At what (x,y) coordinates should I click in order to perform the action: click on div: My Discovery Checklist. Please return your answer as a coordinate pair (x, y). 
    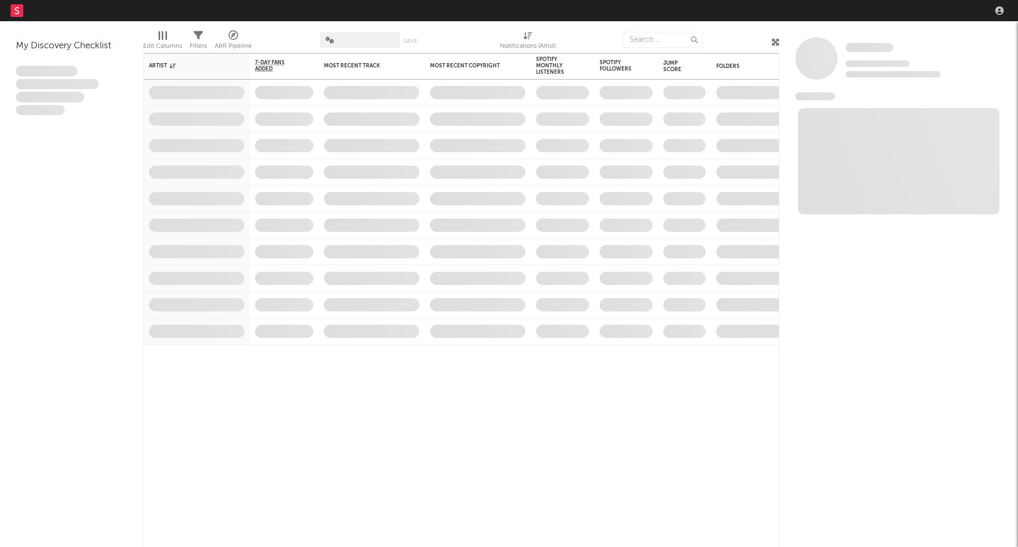
    Looking at the image, I should click on (72, 46).